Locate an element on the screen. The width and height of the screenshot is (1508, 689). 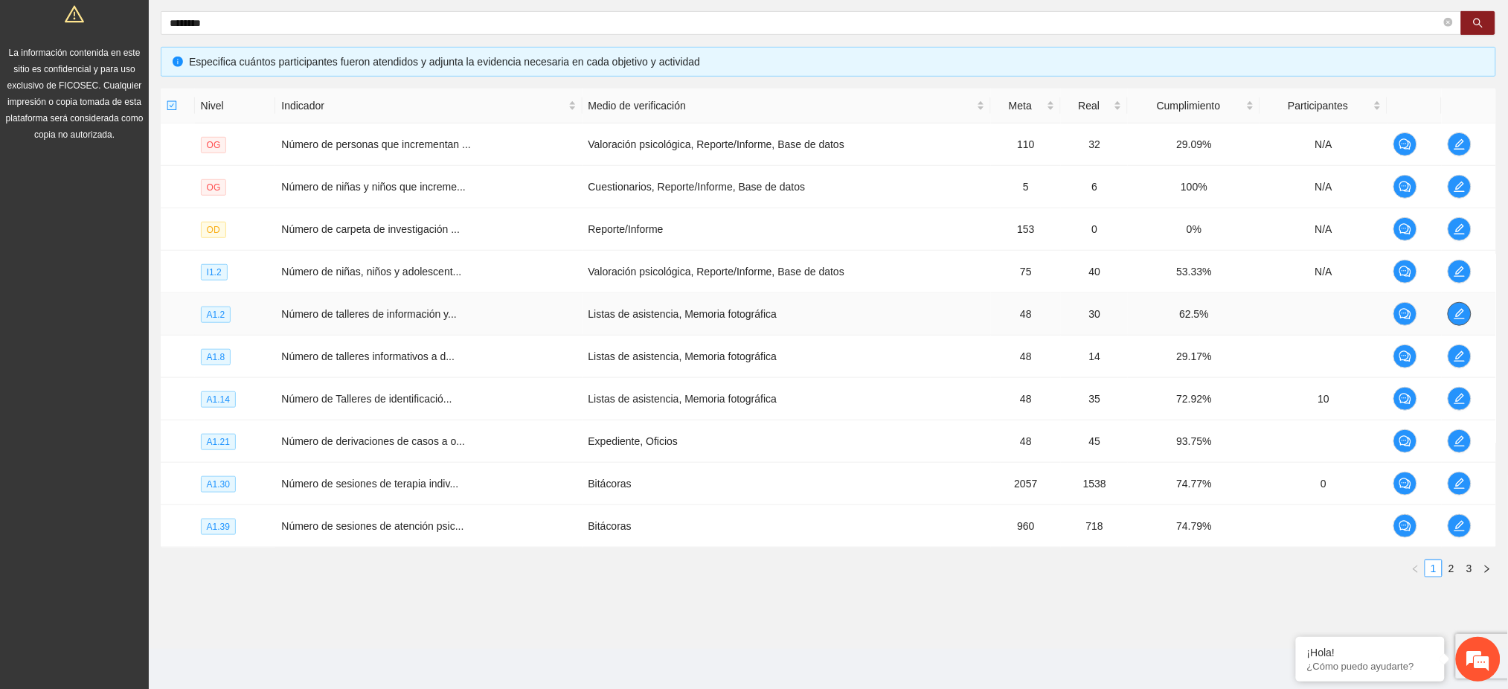
td: 10 is located at coordinates (1323, 399).